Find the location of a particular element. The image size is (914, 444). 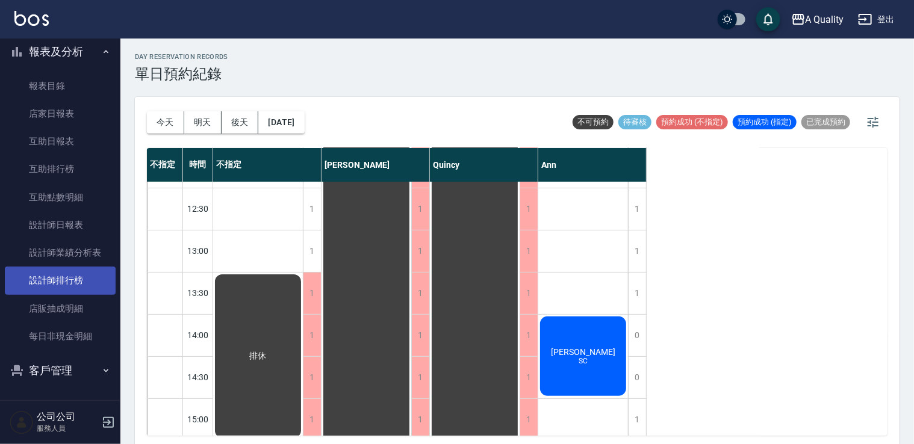

p: 服務人員 is located at coordinates (67, 429).